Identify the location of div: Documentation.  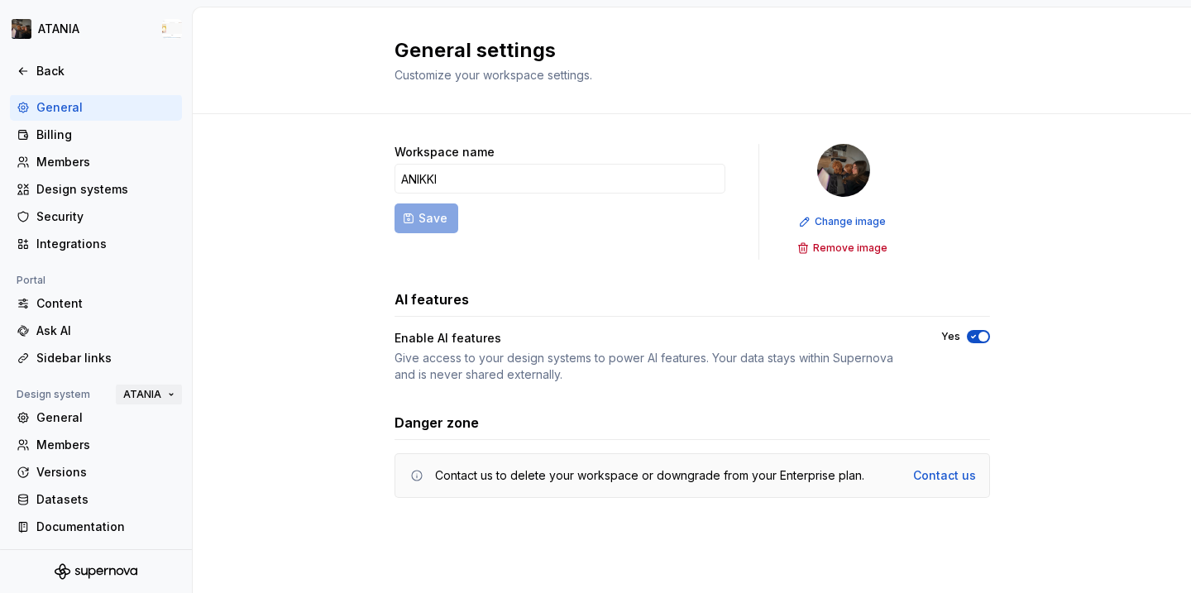
(106, 527).